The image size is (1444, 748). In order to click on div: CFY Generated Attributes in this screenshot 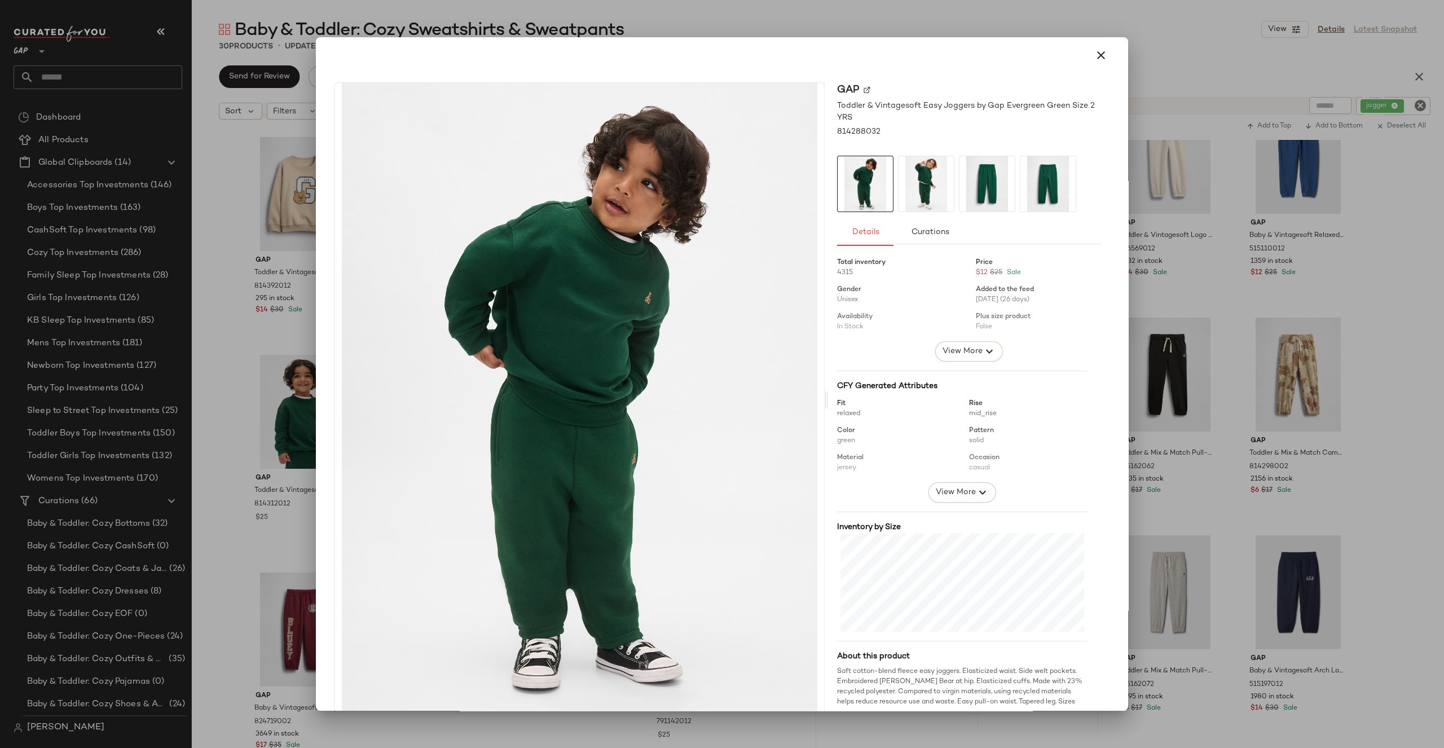, I will do `click(963, 386)`.